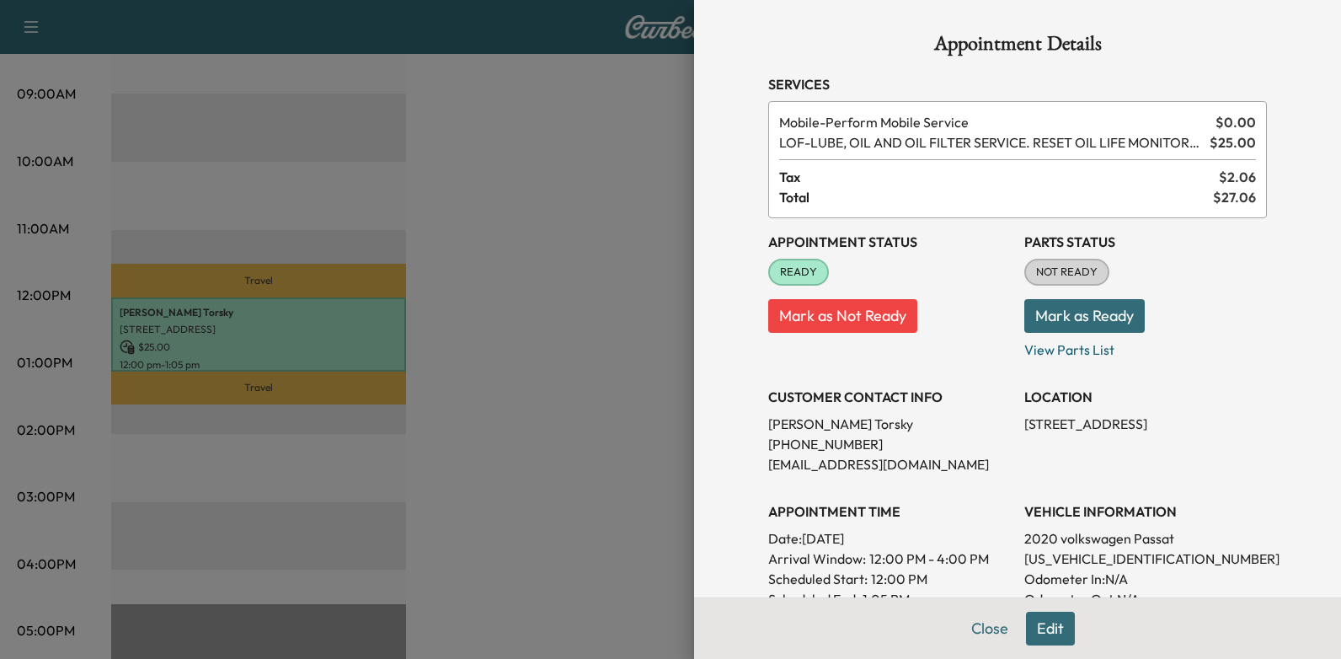 Image resolution: width=1341 pixels, height=659 pixels. What do you see at coordinates (1236, 122) in the screenshot?
I see `span: $ 0.00` at bounding box center [1236, 122].